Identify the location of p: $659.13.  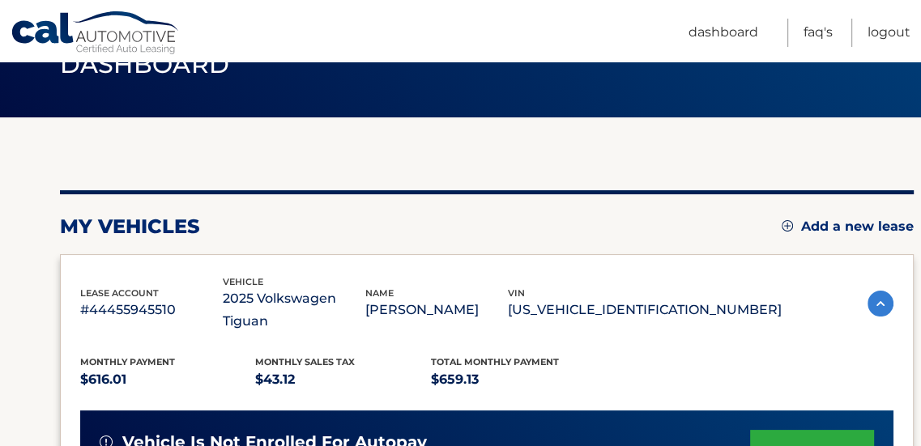
(518, 380).